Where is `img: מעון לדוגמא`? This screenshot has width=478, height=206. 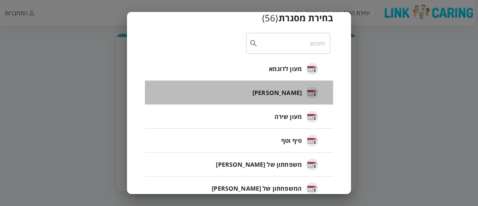
img: מעון לדוגמא is located at coordinates (312, 69).